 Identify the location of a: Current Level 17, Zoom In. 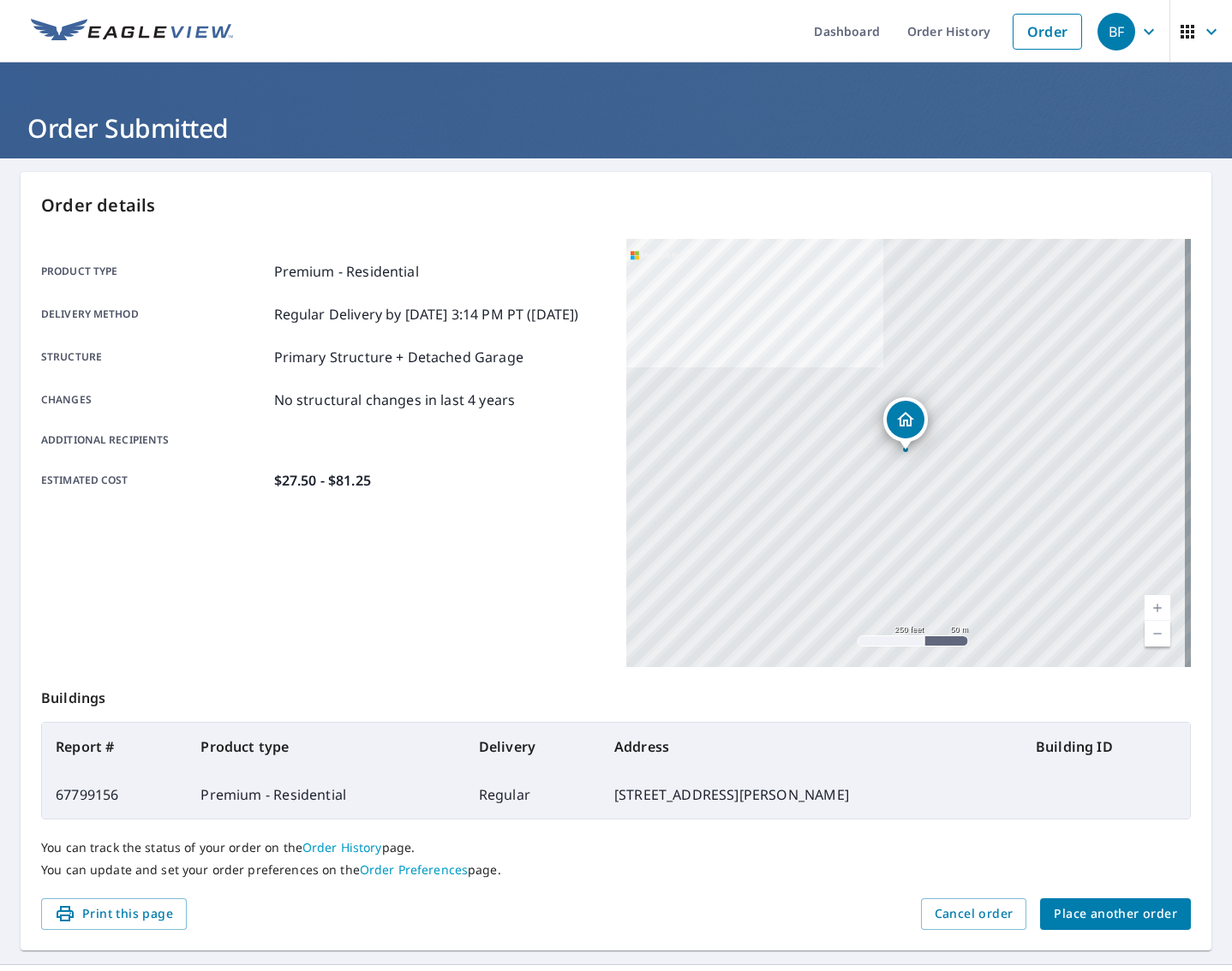
(1157, 608).